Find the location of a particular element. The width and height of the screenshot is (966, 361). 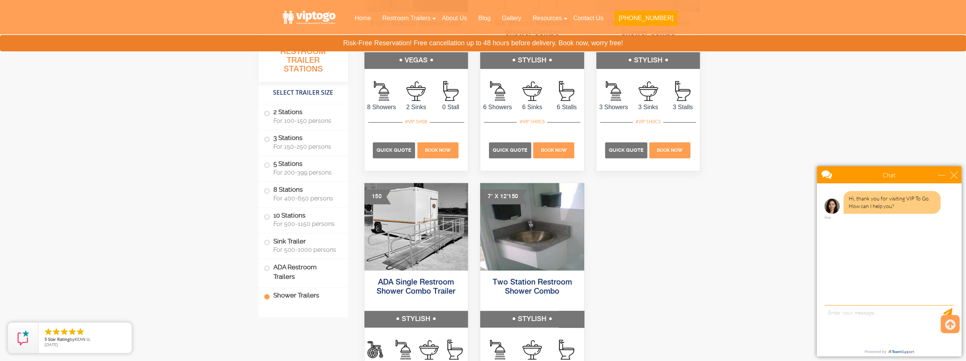

span: KEAN U. is located at coordinates (83, 339).